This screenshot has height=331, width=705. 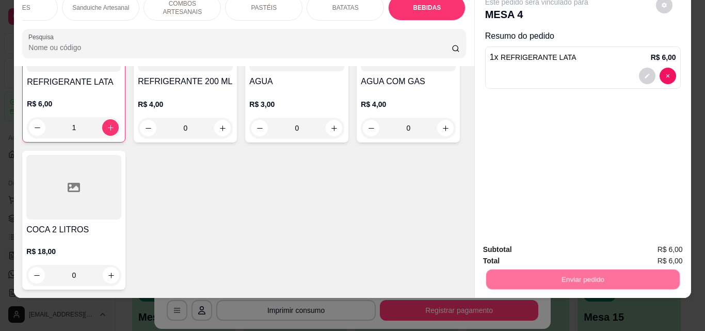 What do you see at coordinates (491, 261) in the screenshot?
I see `strong: Total` at bounding box center [491, 261].